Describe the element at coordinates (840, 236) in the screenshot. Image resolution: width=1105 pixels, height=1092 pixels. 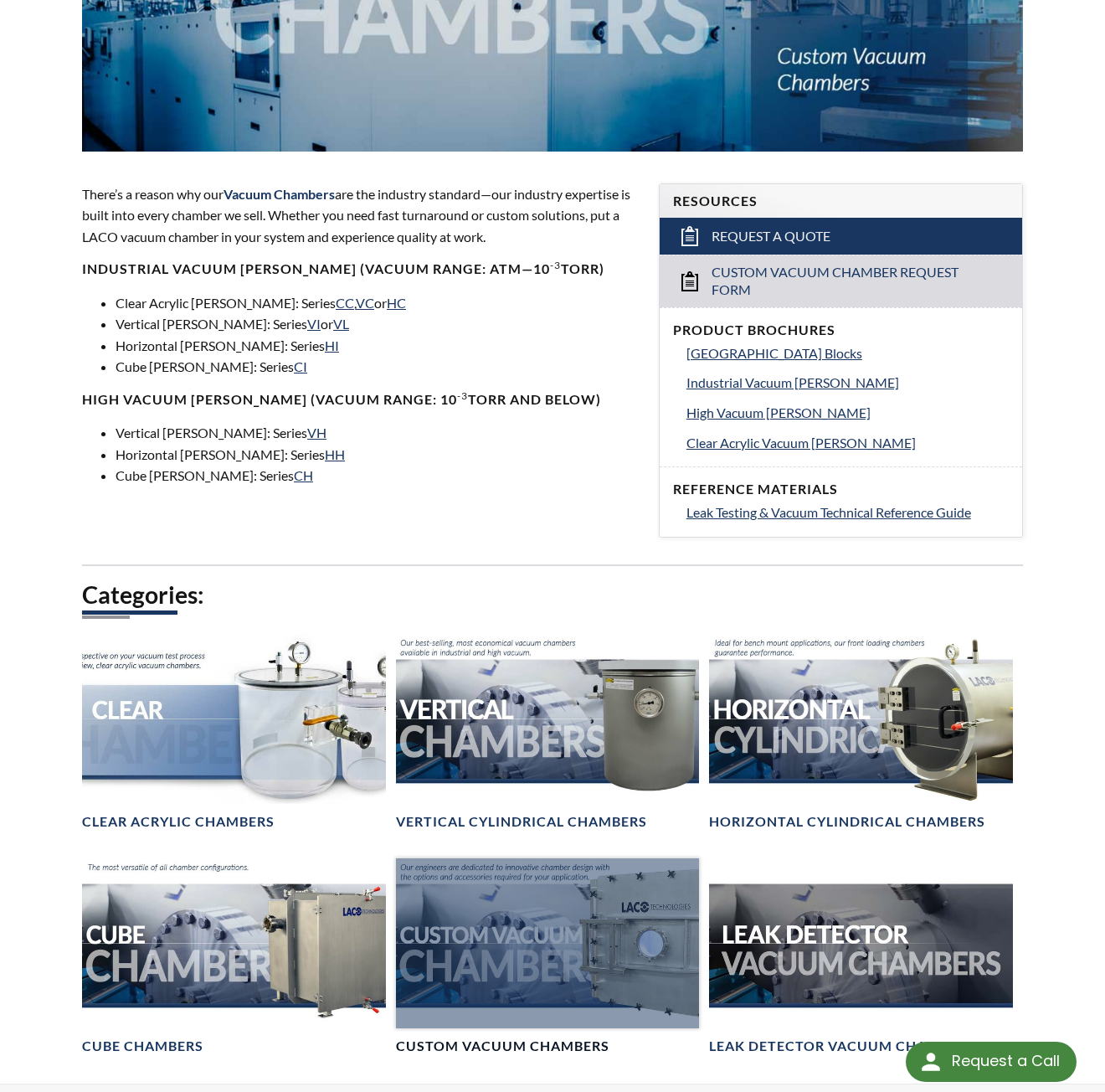
I see `a: Request a Quote` at that location.